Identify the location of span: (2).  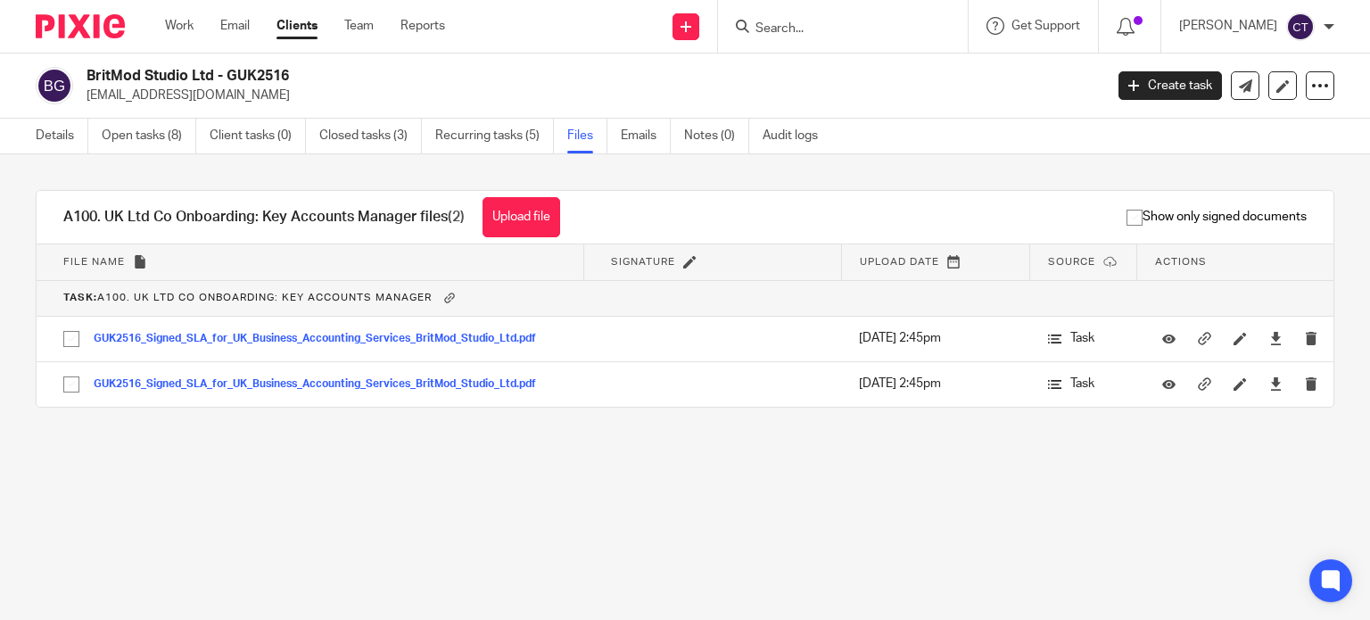
(456, 217).